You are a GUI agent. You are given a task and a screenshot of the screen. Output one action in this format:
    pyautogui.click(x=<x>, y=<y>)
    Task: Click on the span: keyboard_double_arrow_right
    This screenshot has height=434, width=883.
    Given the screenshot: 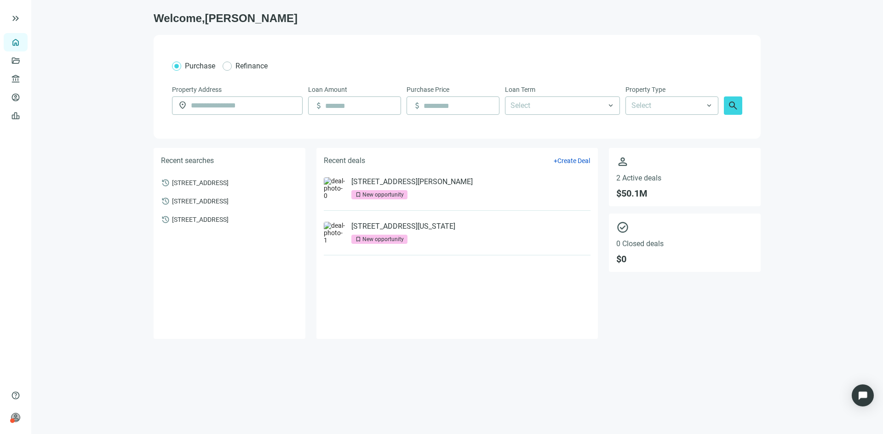 What is the action you would take?
    pyautogui.click(x=16, y=18)
    